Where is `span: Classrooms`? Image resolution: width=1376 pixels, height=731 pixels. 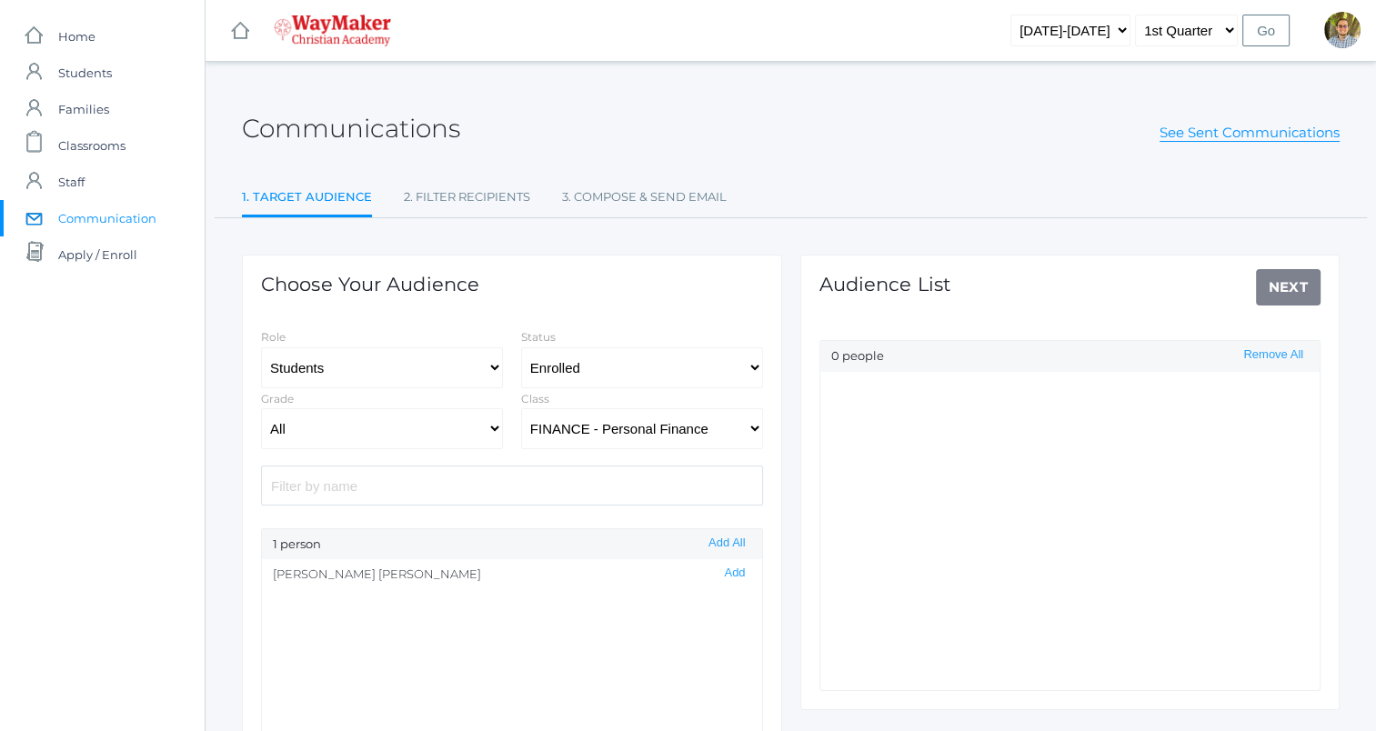
span: Classrooms is located at coordinates (92, 146).